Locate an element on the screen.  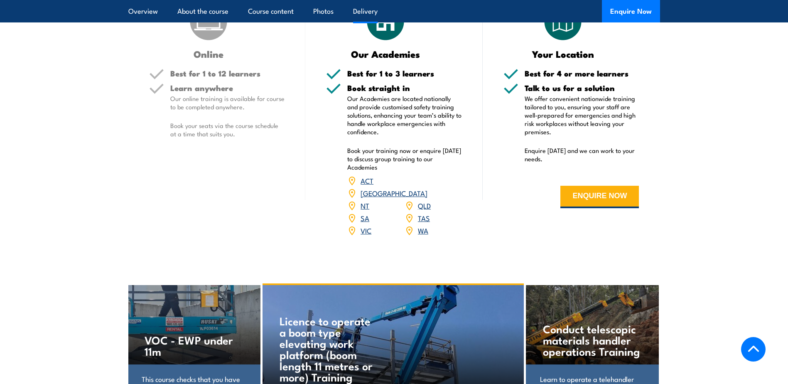
h4: Conduct telescopic materials handler operations Training is located at coordinates (592, 339).